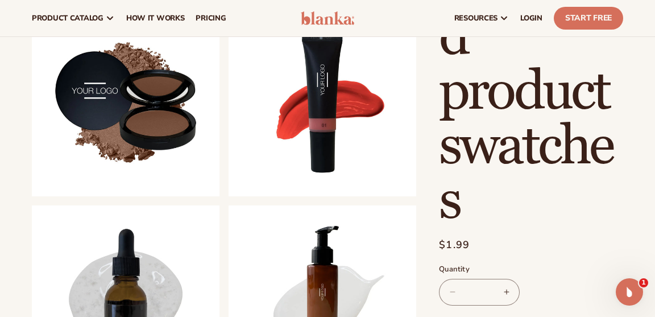 Image resolution: width=655 pixels, height=317 pixels. Describe the element at coordinates (155, 18) in the screenshot. I see `span: How It Works` at that location.